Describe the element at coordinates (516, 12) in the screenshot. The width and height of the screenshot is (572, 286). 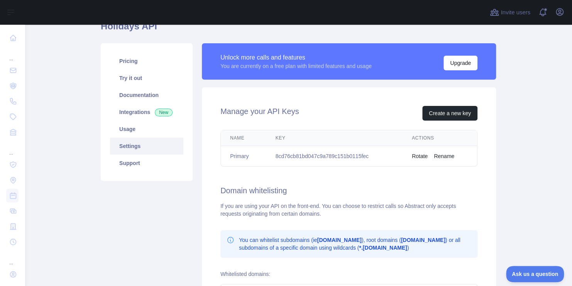
I see `span: Invite users` at that location.